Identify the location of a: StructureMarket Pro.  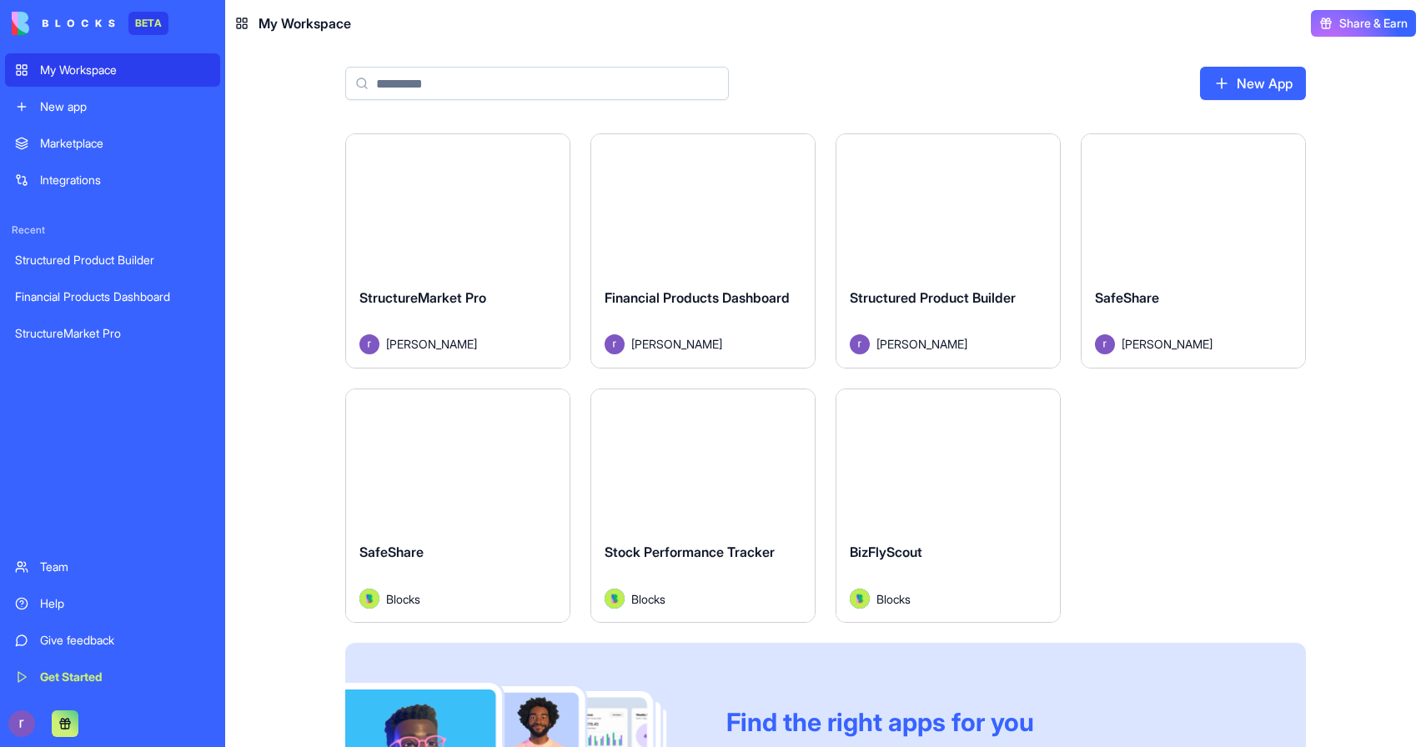
(113, 334).